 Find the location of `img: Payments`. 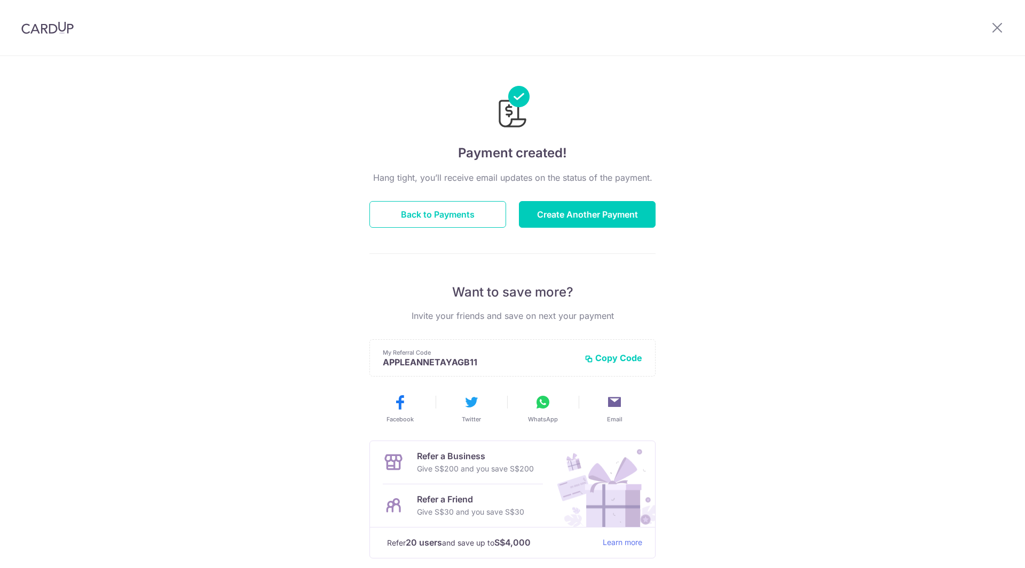

img: Payments is located at coordinates (512, 108).